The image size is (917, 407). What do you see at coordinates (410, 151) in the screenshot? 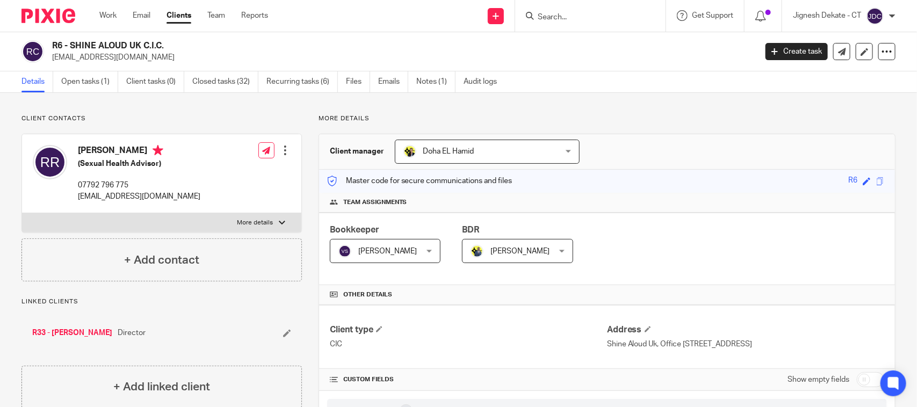
I see `img: Doha-Starbridge.jpg` at bounding box center [410, 151].